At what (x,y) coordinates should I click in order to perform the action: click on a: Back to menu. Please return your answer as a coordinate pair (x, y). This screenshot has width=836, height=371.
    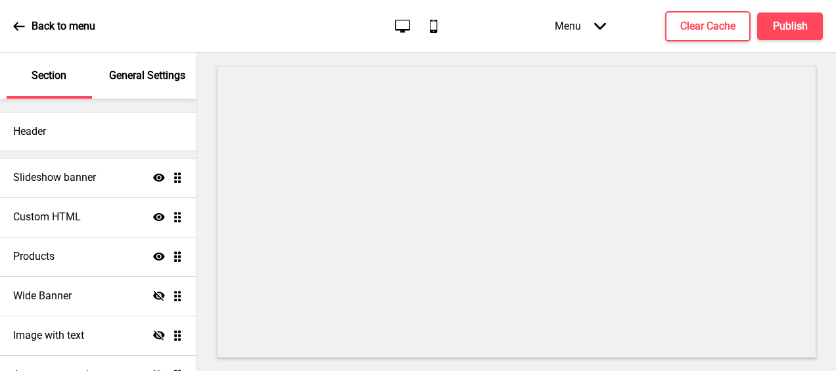
    Looking at the image, I should click on (54, 26).